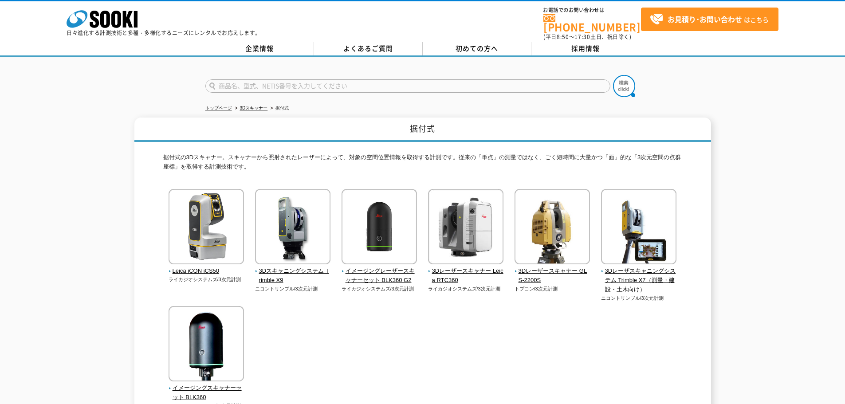 The width and height of the screenshot is (845, 404). Describe the element at coordinates (206, 389) in the screenshot. I see `a: イメージングスキャナーセット BLK360` at that location.